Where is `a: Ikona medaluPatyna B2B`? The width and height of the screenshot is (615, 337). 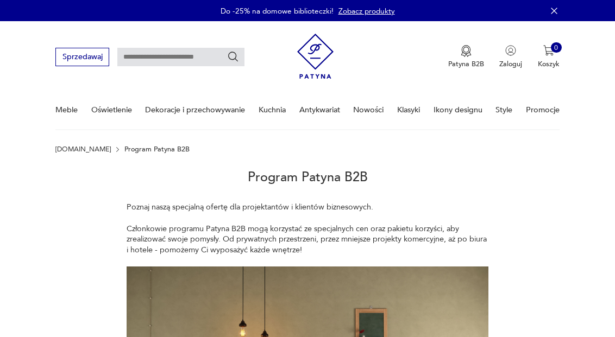 a: Ikona medaluPatyna B2B is located at coordinates (466, 57).